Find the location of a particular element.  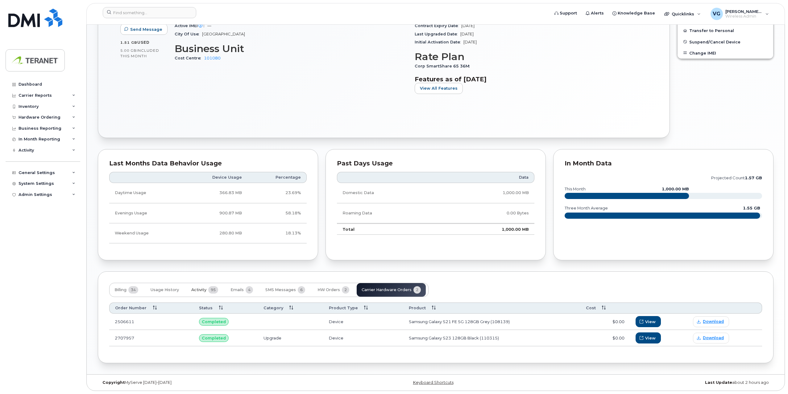

span: Download is located at coordinates (713, 338).